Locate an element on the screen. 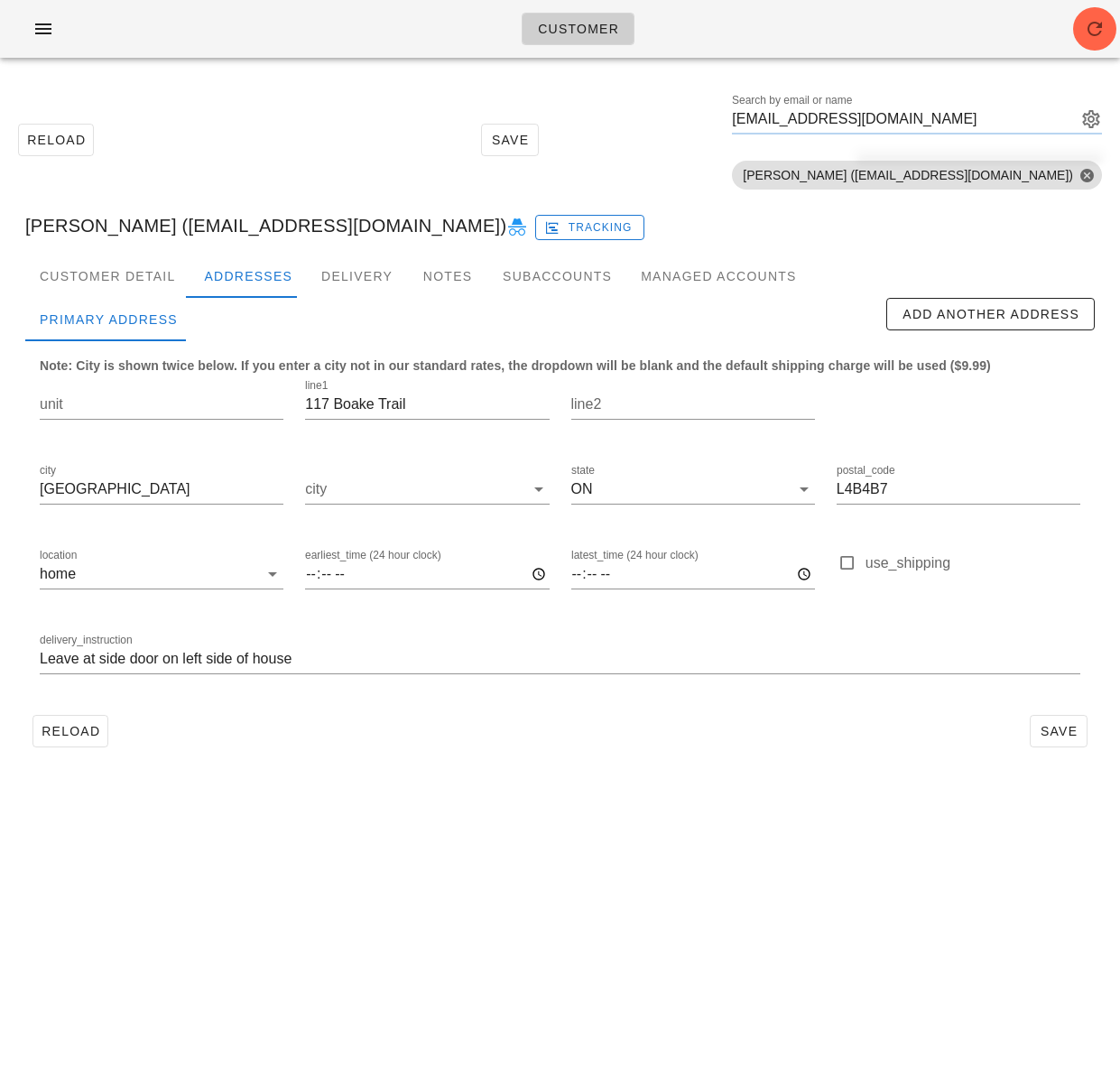 Image resolution: width=1120 pixels, height=1085 pixels. button: Add Another Address is located at coordinates (990, 314).